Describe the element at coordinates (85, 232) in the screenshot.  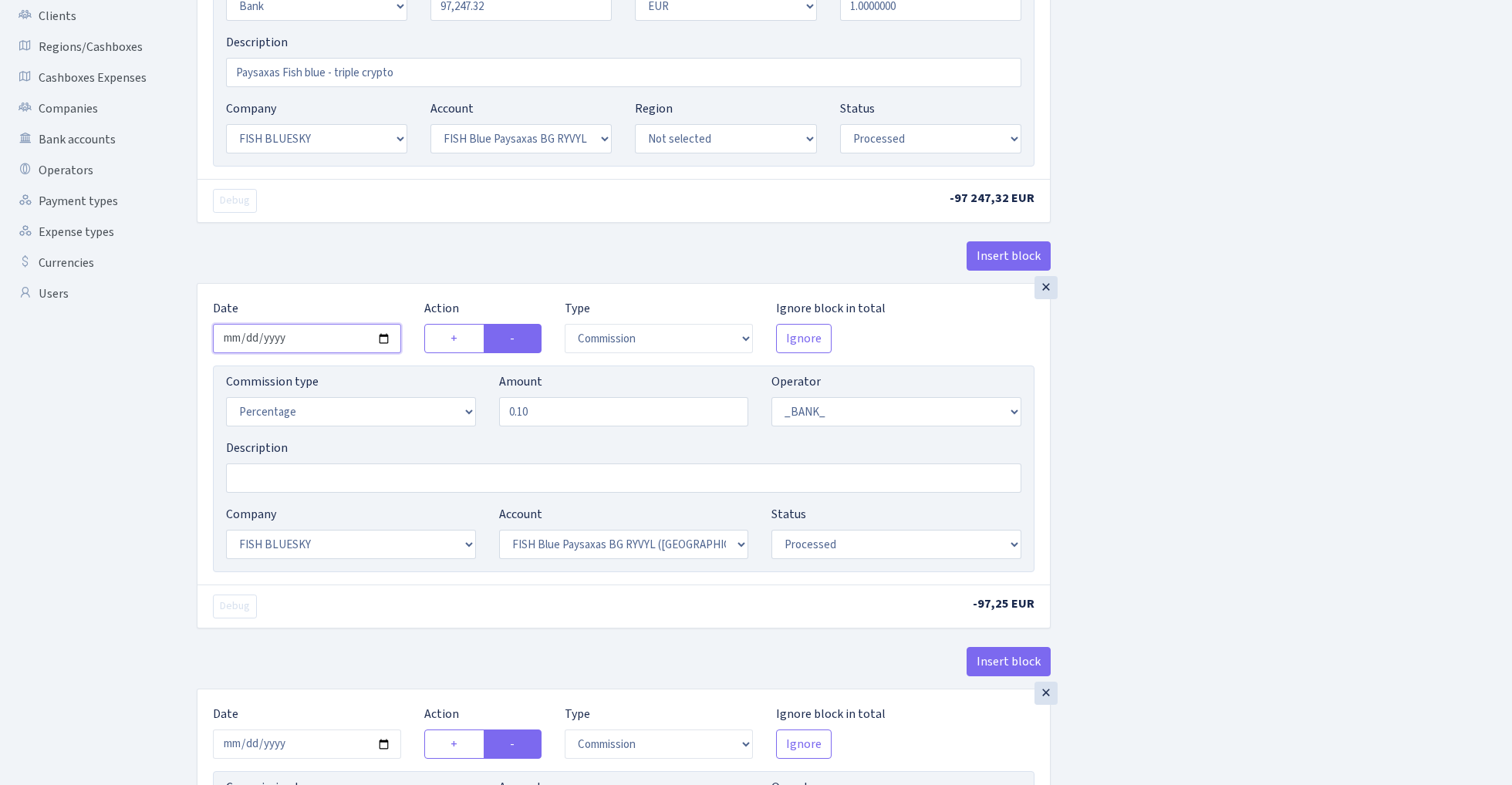
I see `a: Expense types` at that location.